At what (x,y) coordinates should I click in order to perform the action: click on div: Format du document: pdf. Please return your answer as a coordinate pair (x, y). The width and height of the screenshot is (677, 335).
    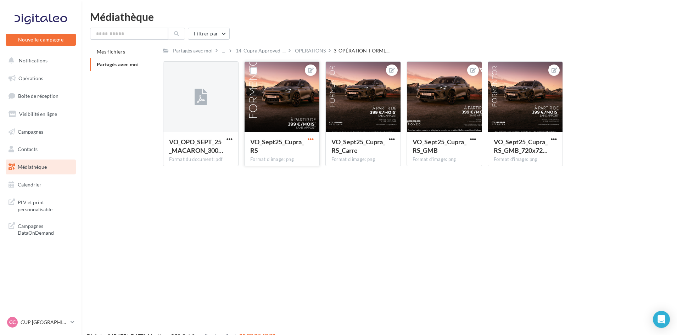
    Looking at the image, I should click on (201, 160).